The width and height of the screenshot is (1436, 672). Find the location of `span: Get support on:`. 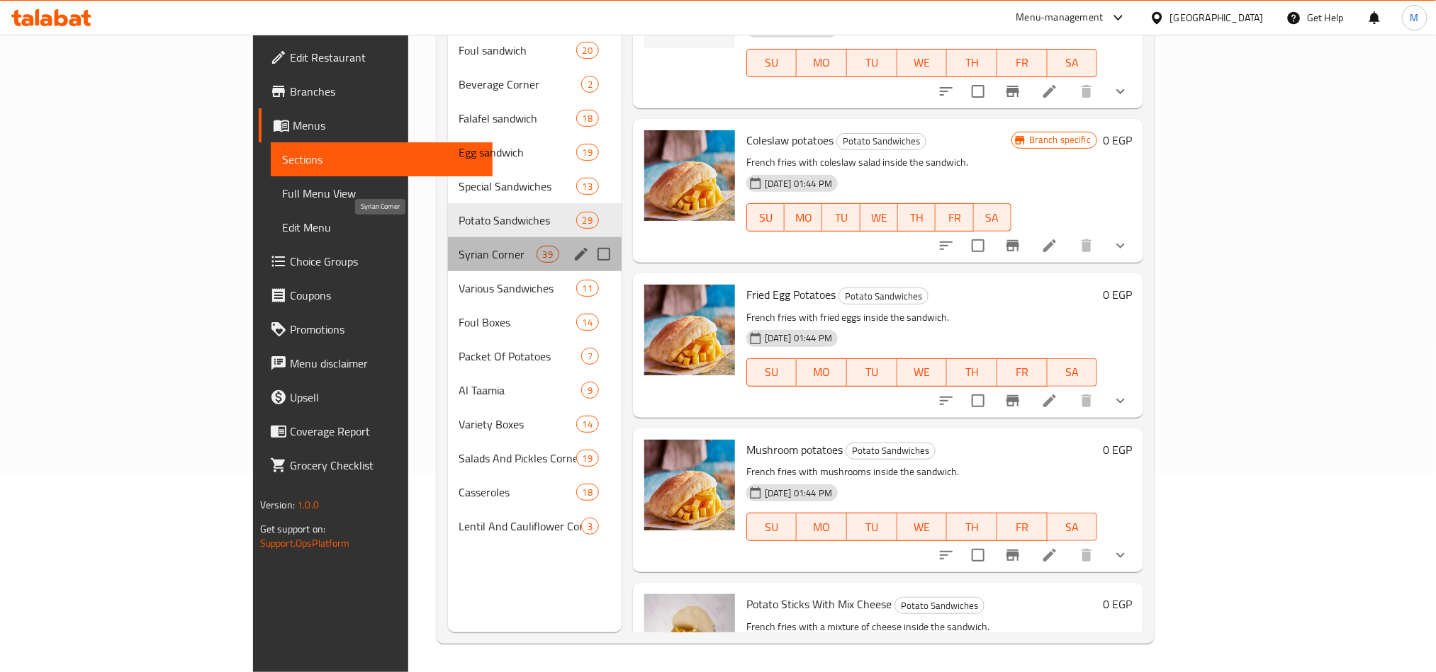

span: Get support on: is located at coordinates (293, 529).